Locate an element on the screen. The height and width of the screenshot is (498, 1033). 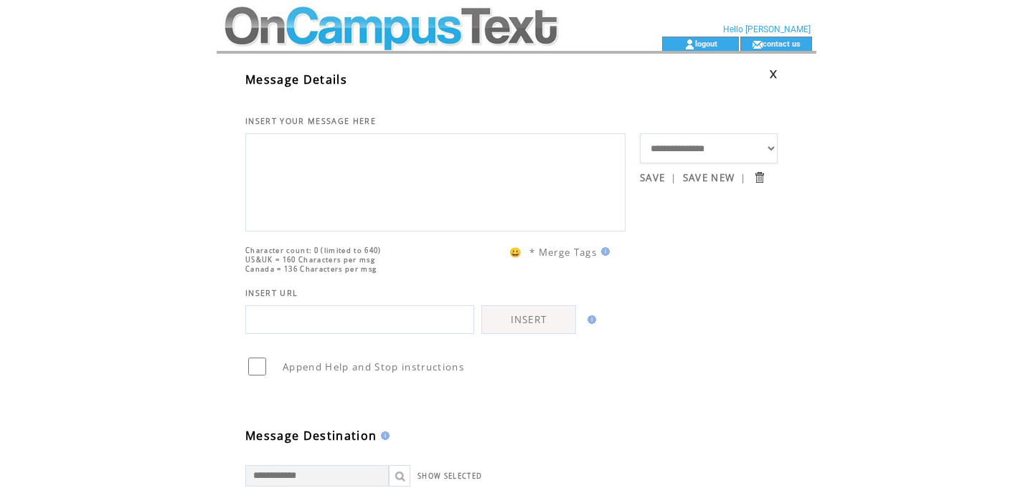
input: Submit is located at coordinates (759, 177).